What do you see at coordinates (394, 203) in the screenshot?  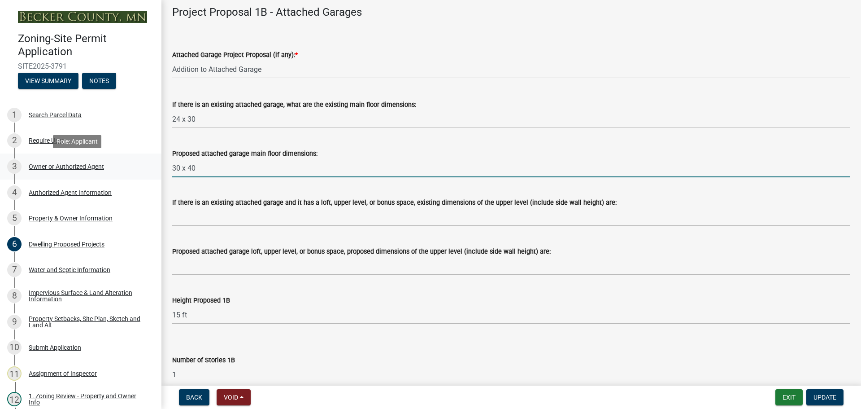 I see `label: If there is an existing attached garage and it has a loft, upper level, or bonus space, existing ...` at bounding box center [394, 203].